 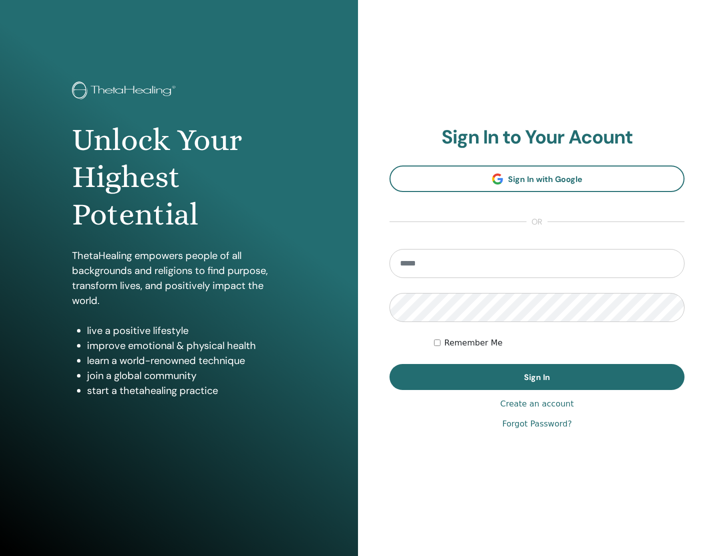 I want to click on p: ThetaHealing empowers people of all backgrounds and religions to find purpose, transform lives, a..., so click(x=178, y=278).